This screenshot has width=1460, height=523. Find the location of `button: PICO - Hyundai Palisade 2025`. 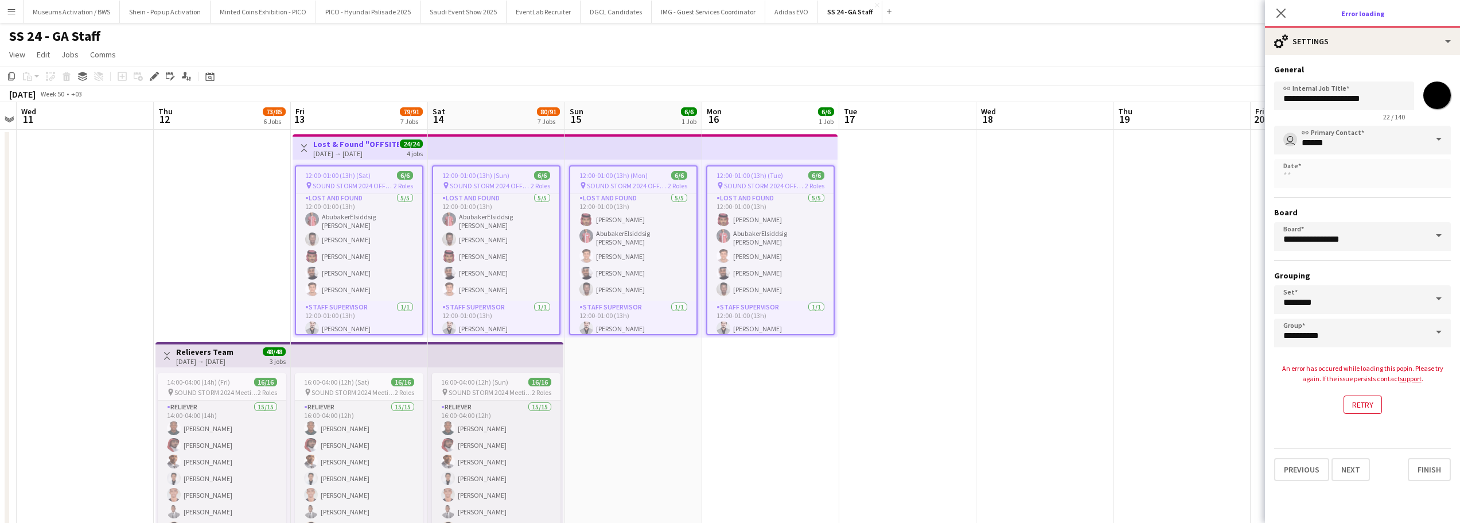

button: PICO - Hyundai Palisade 2025 is located at coordinates (368, 11).